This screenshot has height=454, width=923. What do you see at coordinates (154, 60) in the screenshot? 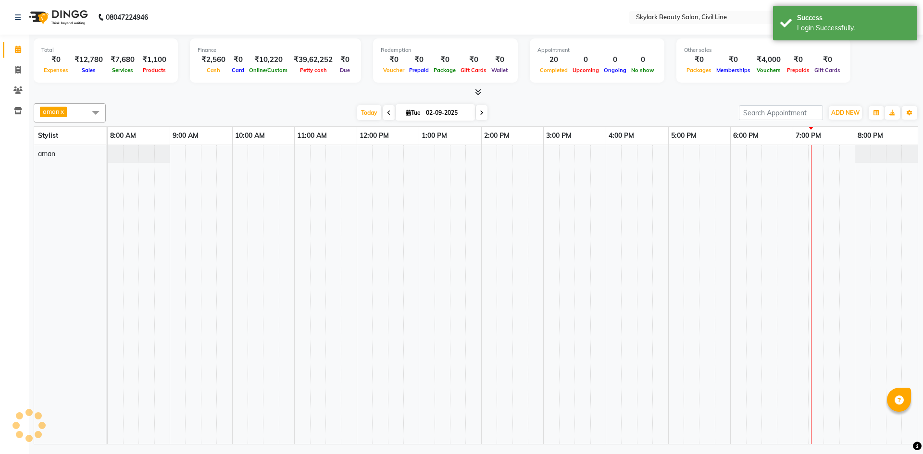
I see `div: ₹1,100` at bounding box center [154, 60].